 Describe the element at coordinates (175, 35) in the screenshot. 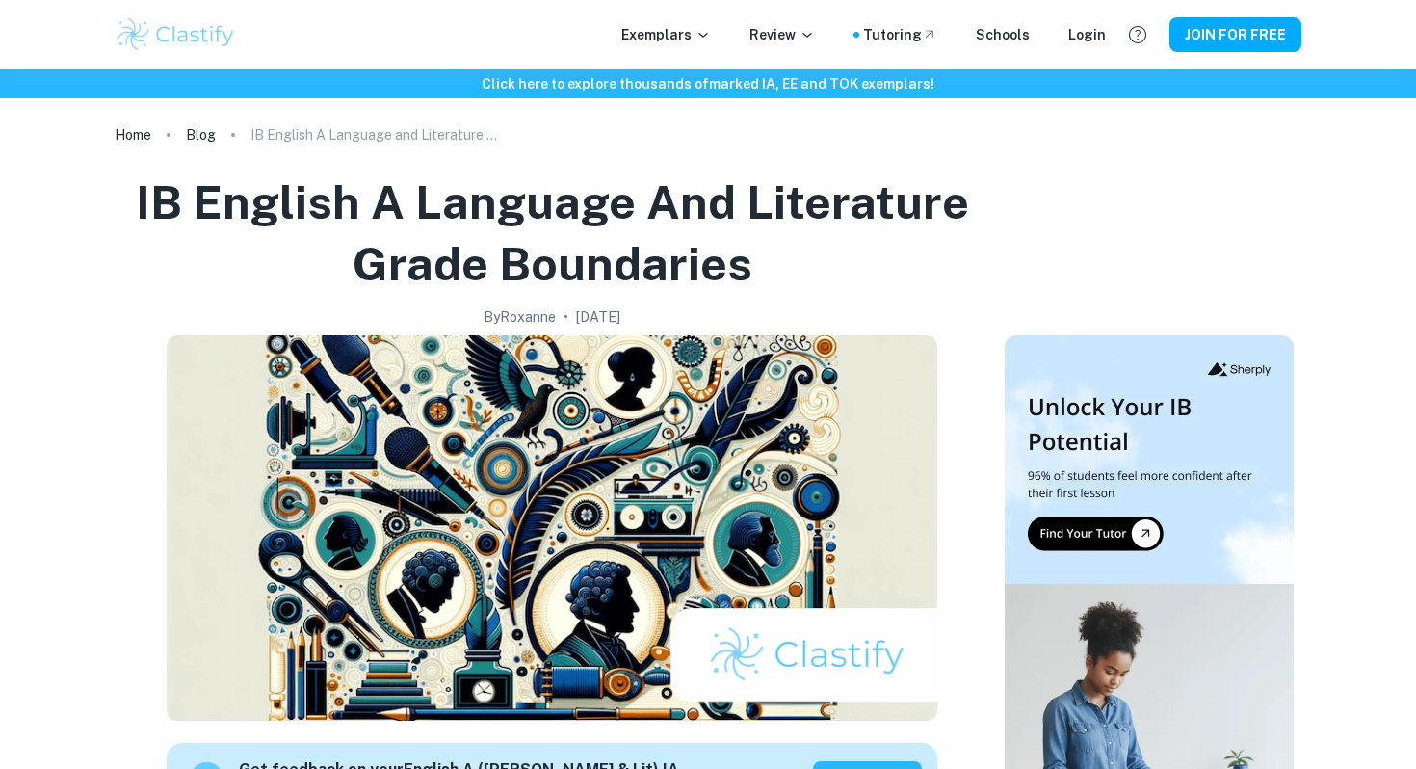

I see `img: Clastify logo` at that location.